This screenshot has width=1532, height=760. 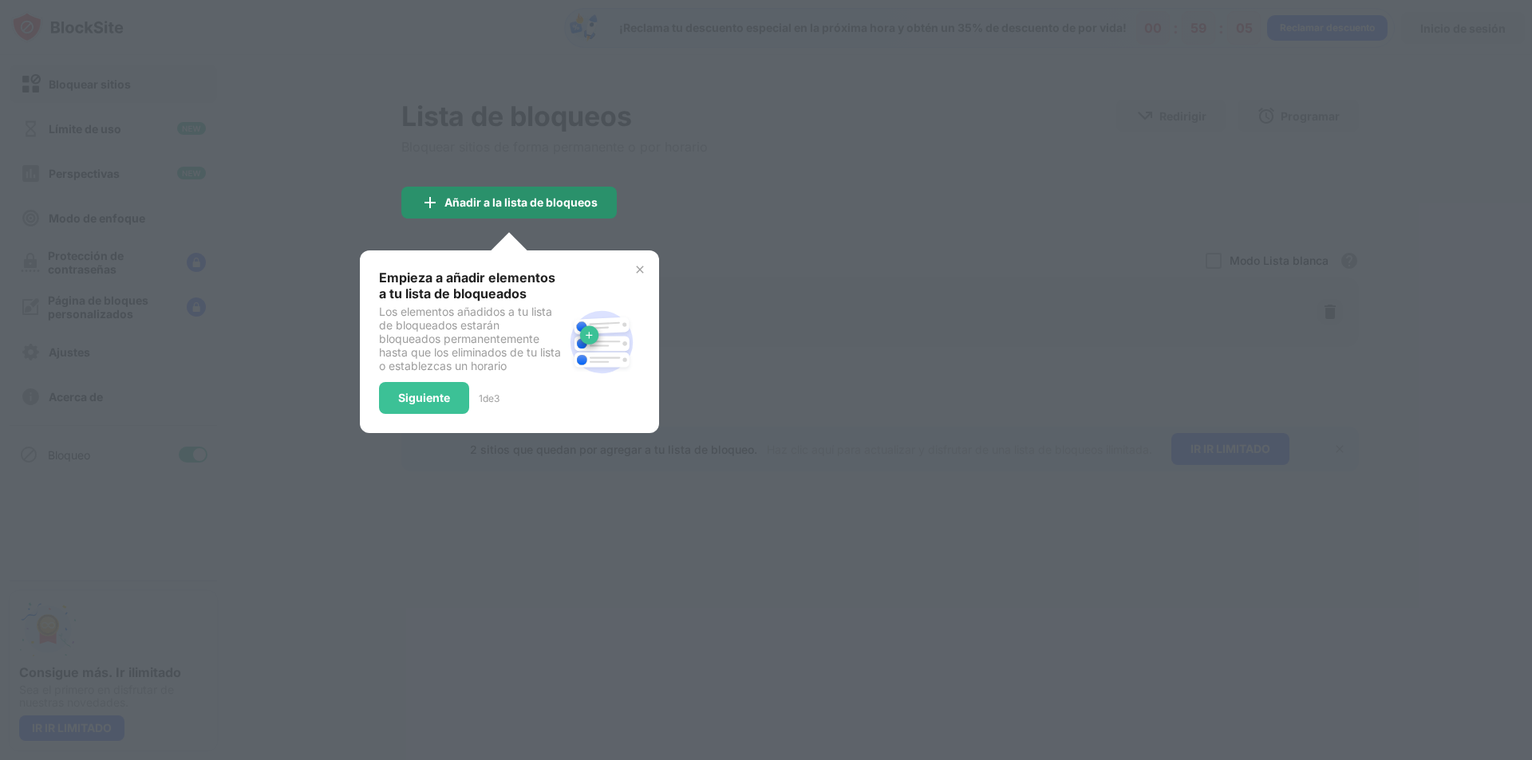 I want to click on img: block-site.svg, so click(x=602, y=342).